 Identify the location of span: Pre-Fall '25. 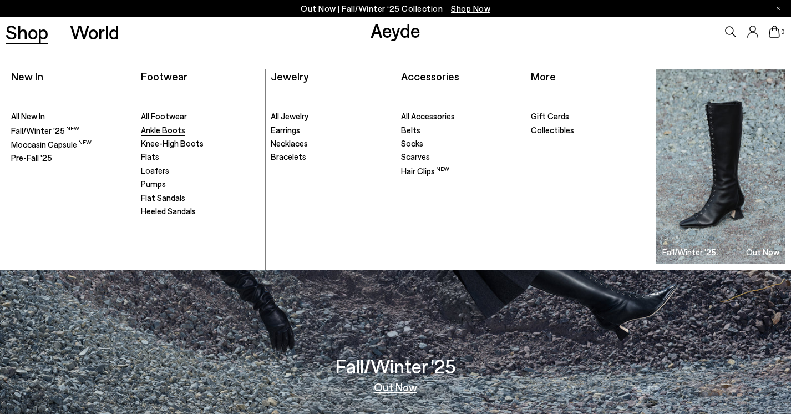
(32, 158).